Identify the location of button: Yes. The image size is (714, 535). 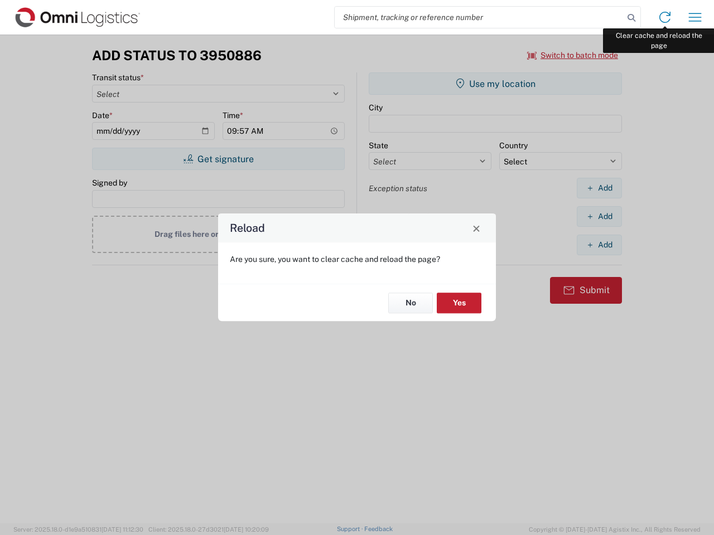
(459, 303).